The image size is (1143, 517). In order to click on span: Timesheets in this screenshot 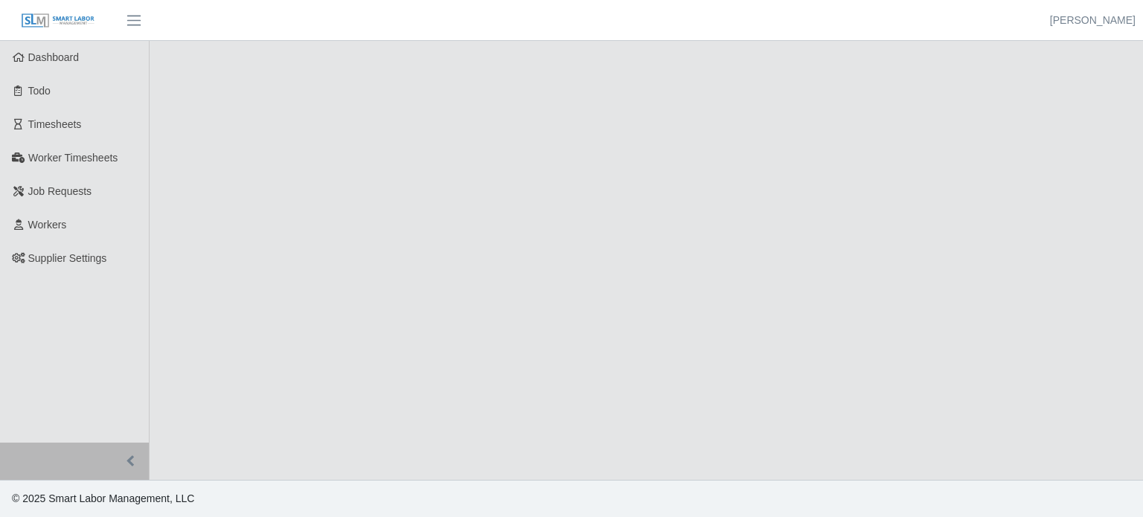, I will do `click(55, 124)`.